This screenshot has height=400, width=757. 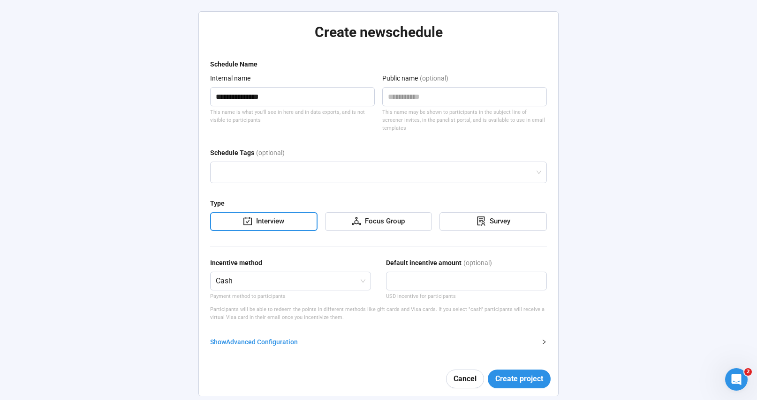 What do you see at coordinates (378, 314) in the screenshot?
I see `p: Participants will be able to redeem the points in different methods like gift cards and Visa card...` at bounding box center [378, 314].